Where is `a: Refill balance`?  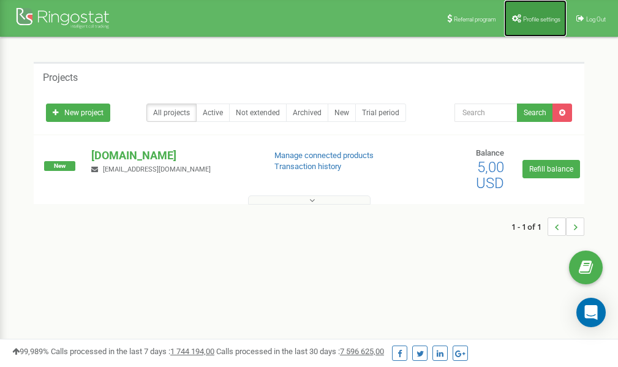 a: Refill balance is located at coordinates (552, 169).